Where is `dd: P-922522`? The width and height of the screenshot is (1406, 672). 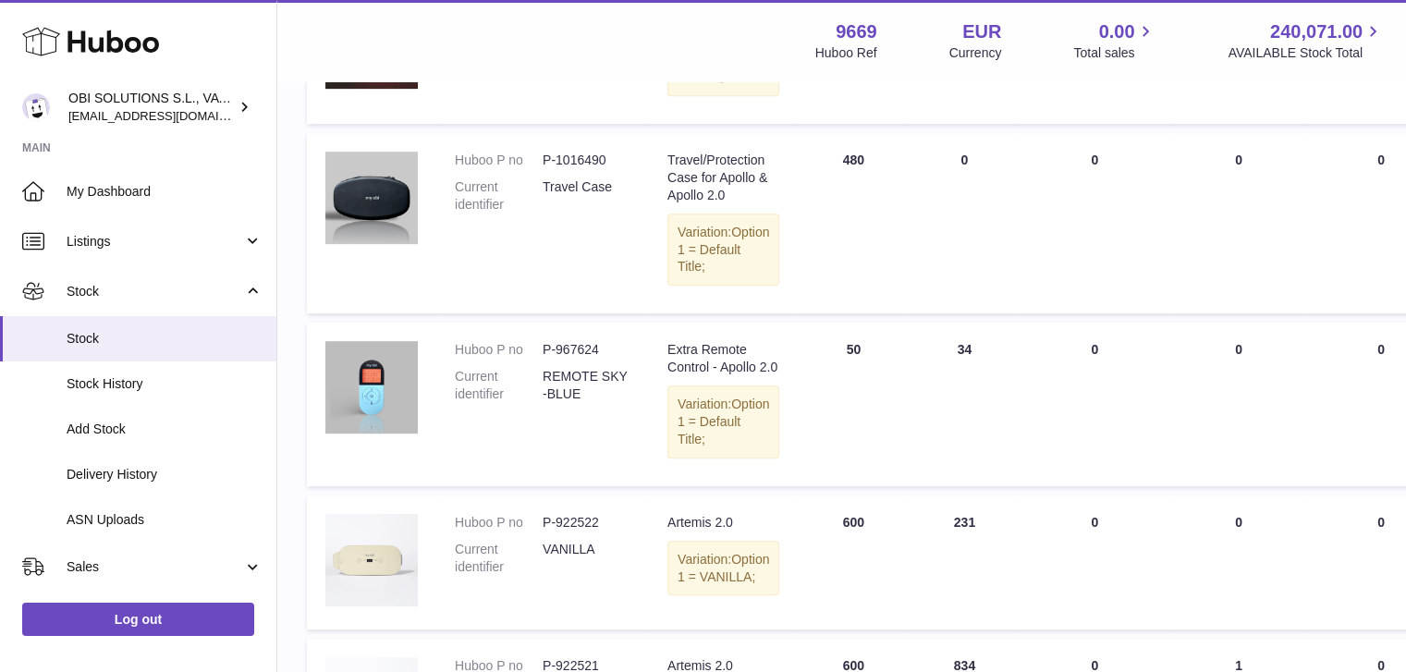
dd: P-922522 is located at coordinates (586, 522).